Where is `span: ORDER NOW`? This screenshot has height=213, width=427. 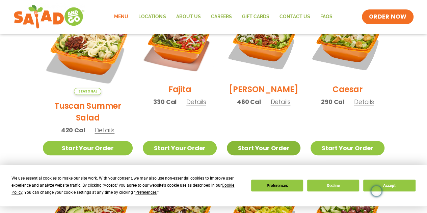 span: ORDER NOW is located at coordinates (388, 17).